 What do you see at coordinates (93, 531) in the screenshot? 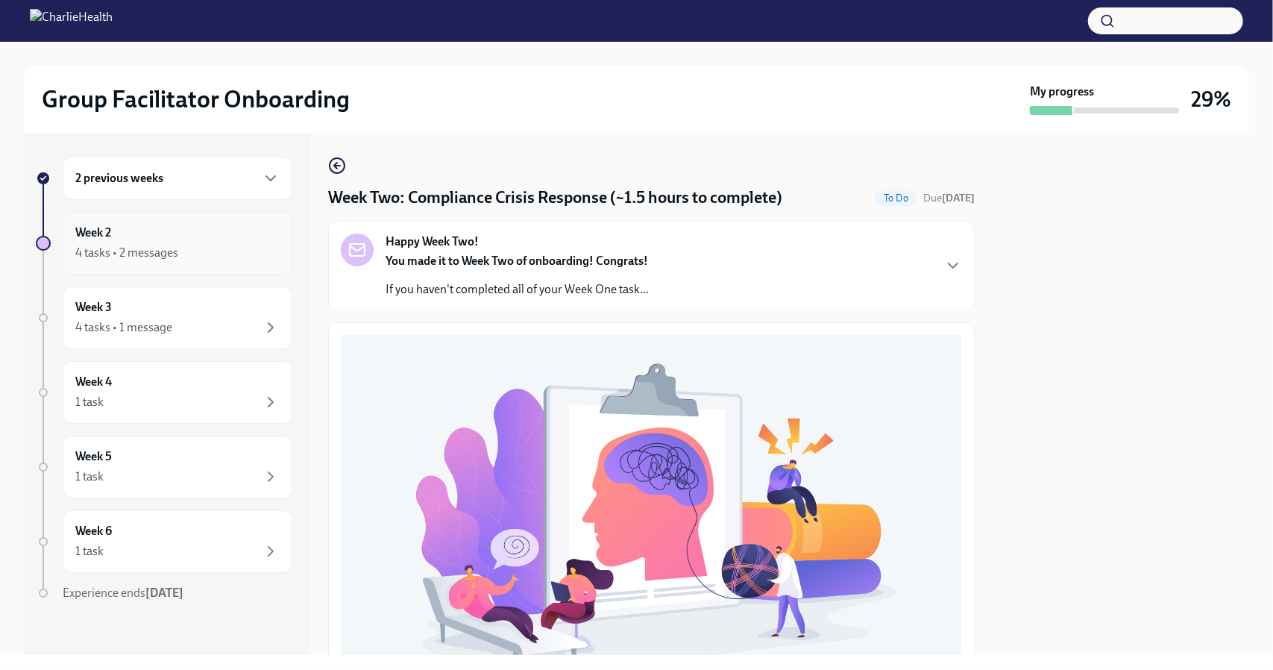
I see `h6: Week 6` at bounding box center [93, 531].